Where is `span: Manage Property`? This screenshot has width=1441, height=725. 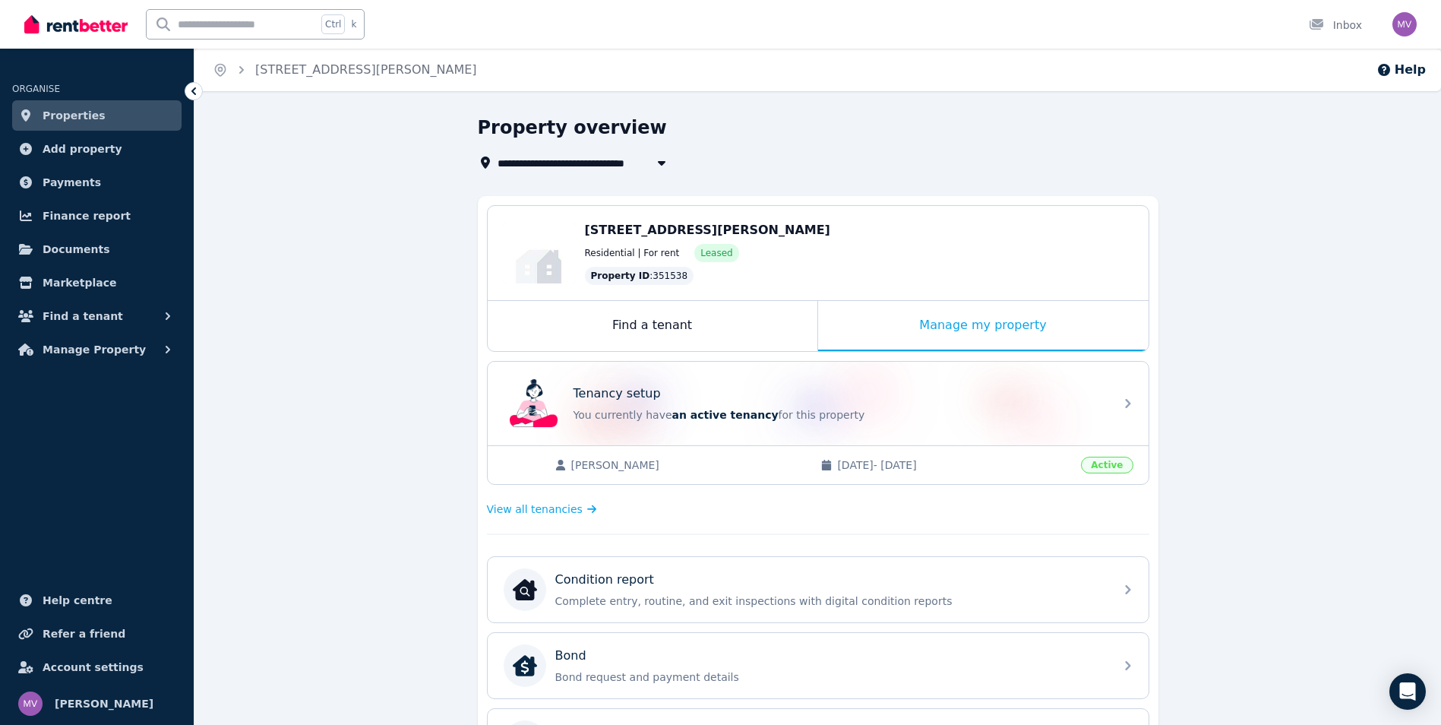
span: Manage Property is located at coordinates (94, 349).